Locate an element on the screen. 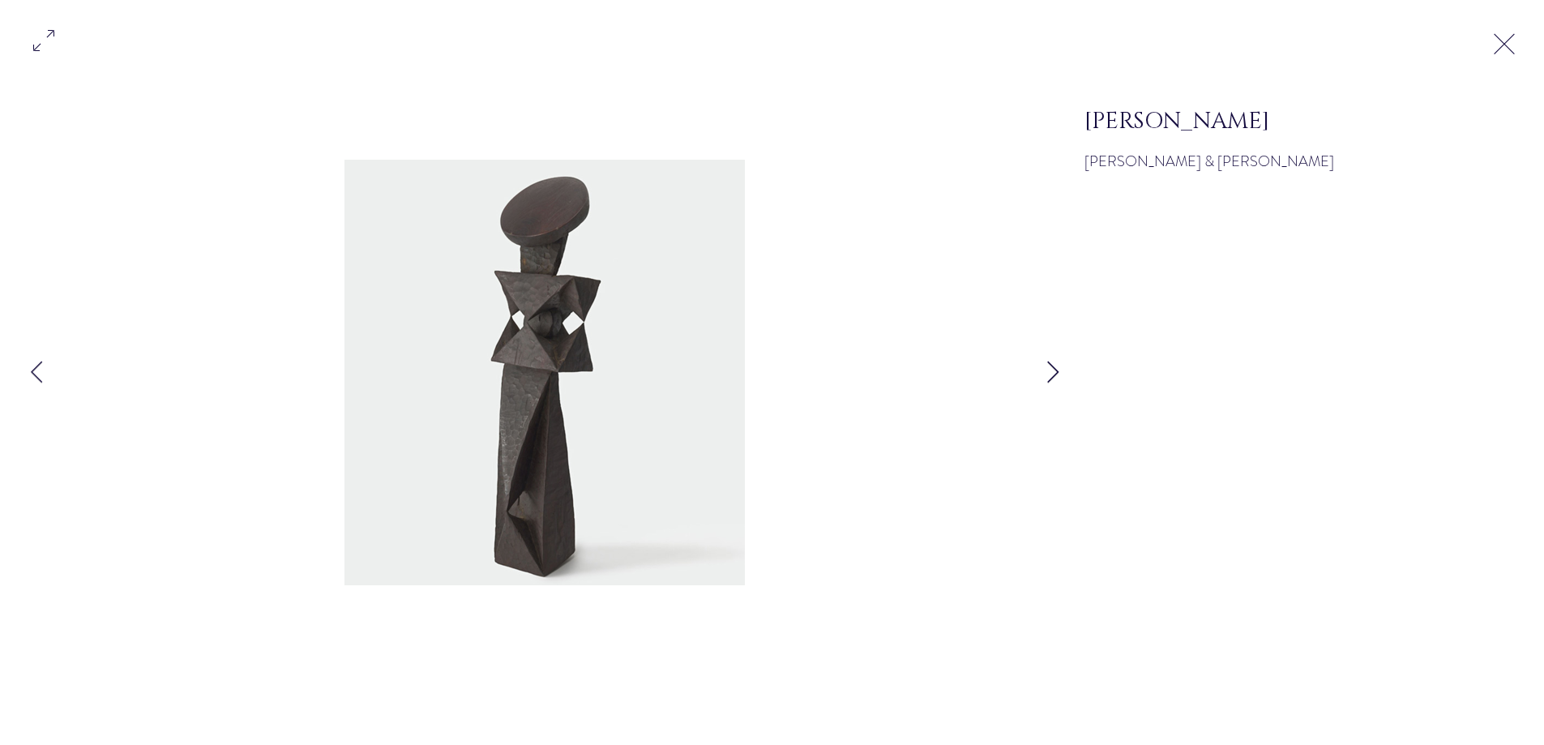  button: Previous Item is located at coordinates (36, 373).